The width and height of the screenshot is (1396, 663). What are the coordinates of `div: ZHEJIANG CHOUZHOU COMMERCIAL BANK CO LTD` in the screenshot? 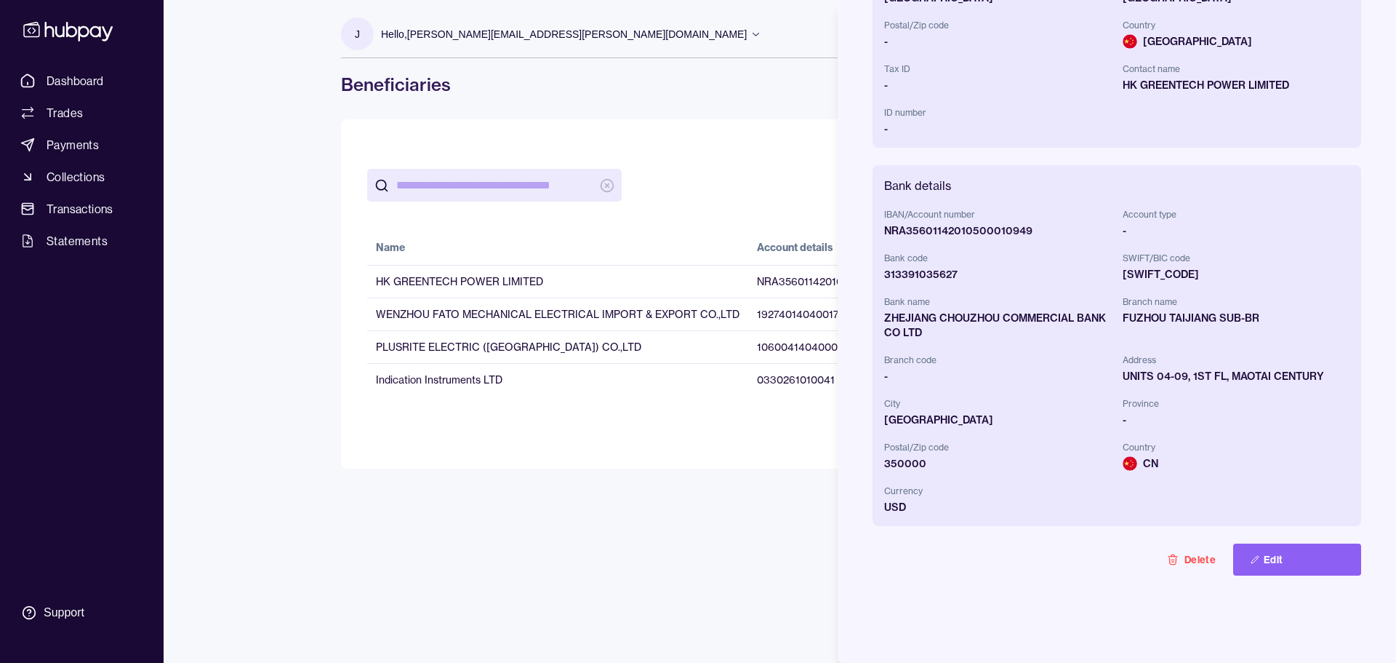 It's located at (998, 325).